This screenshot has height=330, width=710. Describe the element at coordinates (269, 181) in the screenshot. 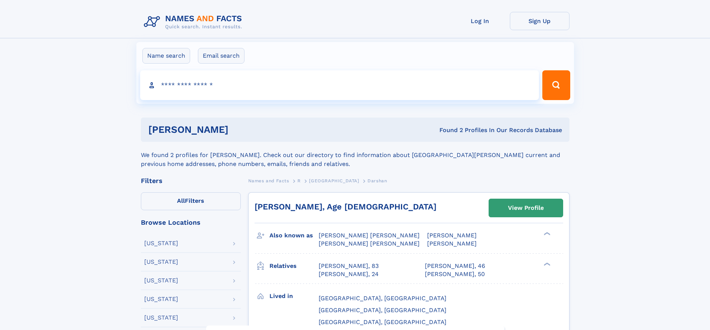

I see `a: Names and Facts` at that location.